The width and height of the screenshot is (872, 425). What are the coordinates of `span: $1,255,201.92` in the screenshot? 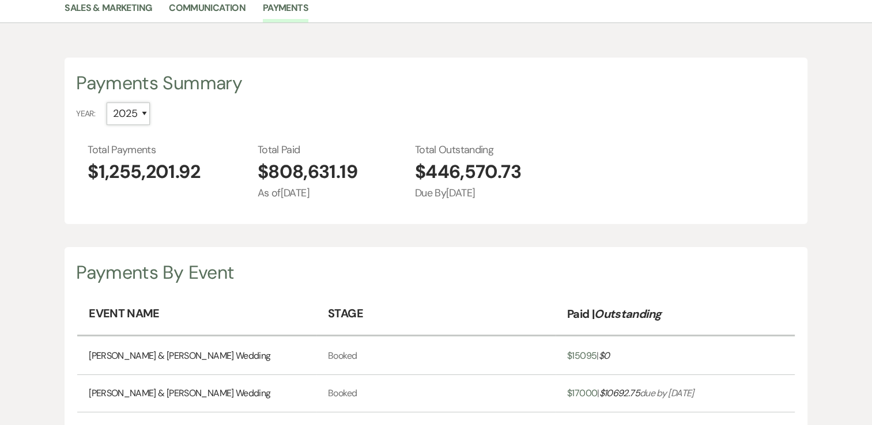 It's located at (144, 172).